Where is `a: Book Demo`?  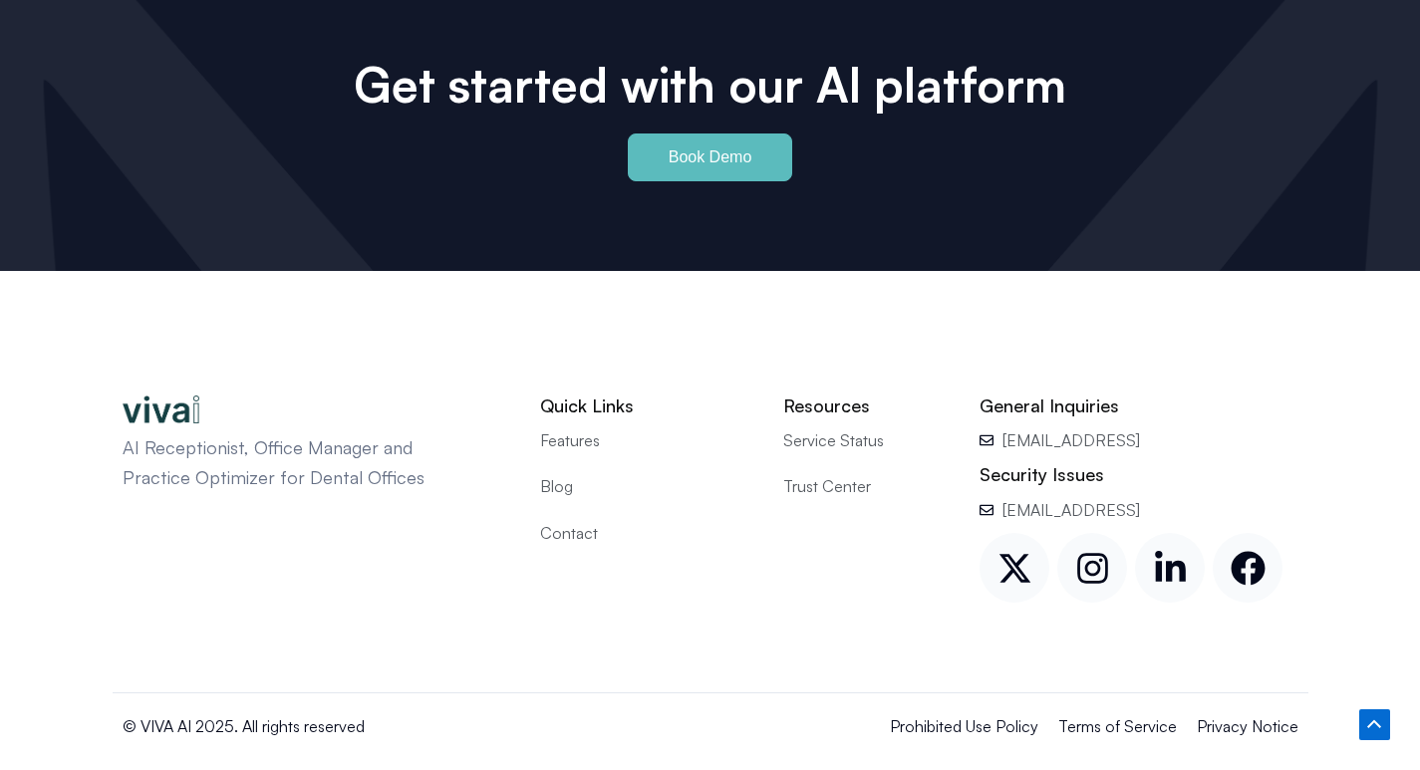
a: Book Demo is located at coordinates (711, 157).